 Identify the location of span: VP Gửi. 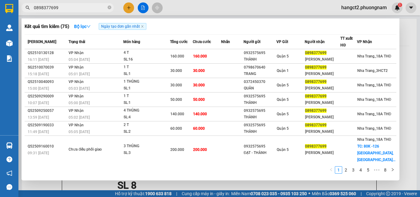
(282, 42).